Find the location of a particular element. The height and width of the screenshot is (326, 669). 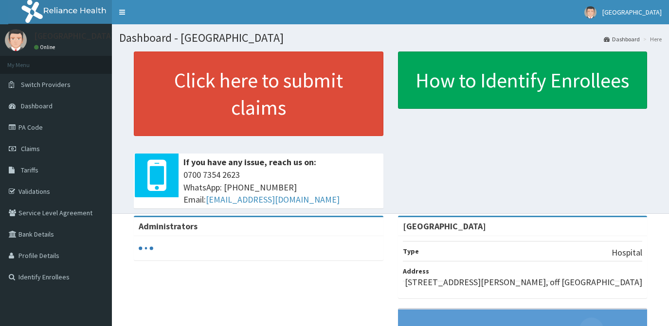

b: Administrators is located at coordinates (168, 226).